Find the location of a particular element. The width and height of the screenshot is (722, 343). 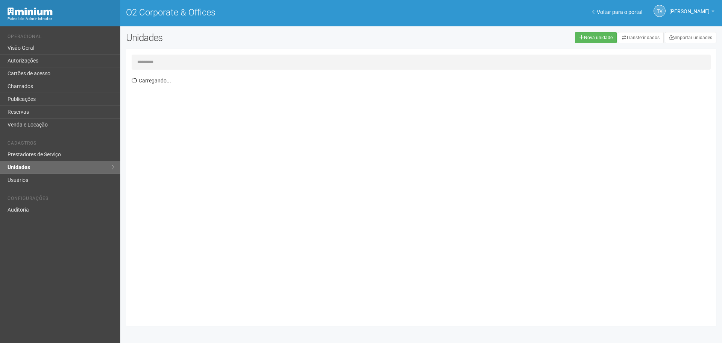

a: Importar unidades is located at coordinates (691, 38).